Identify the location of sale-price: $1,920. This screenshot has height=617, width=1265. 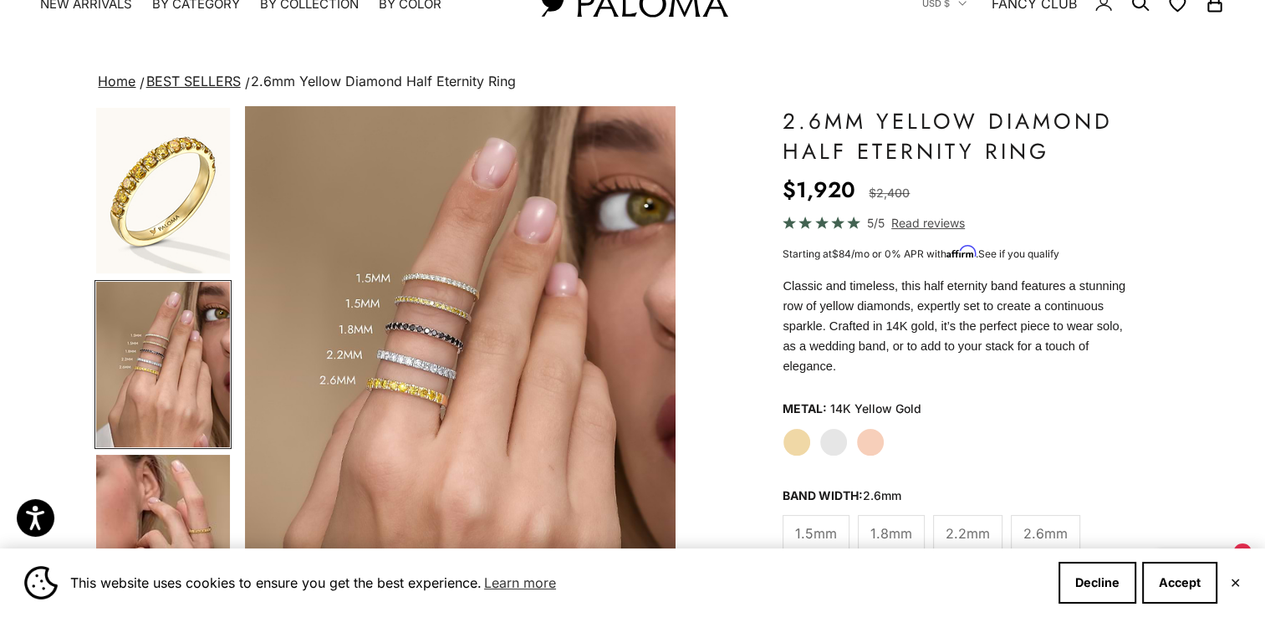
(819, 190).